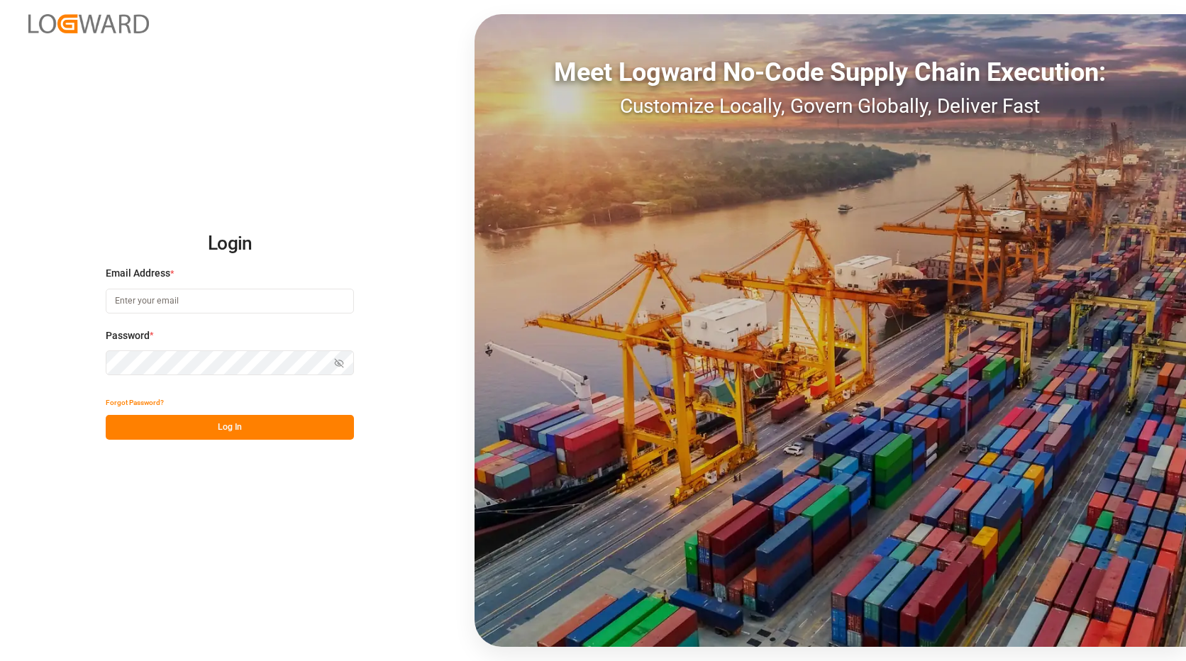  What do you see at coordinates (230, 427) in the screenshot?
I see `button: Log In` at bounding box center [230, 427].